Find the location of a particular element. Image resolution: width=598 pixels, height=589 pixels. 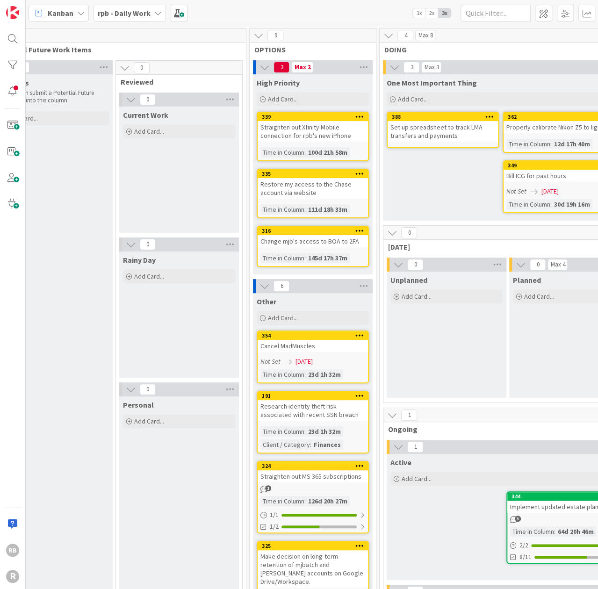

div: Client / Category is located at coordinates (285, 445).